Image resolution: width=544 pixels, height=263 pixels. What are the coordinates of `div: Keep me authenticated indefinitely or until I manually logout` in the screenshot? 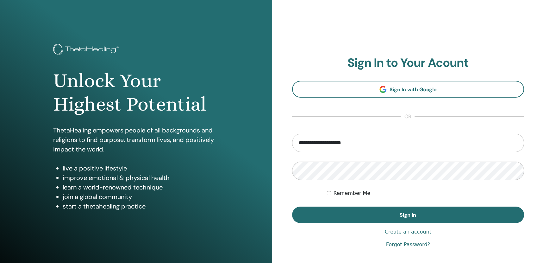 It's located at (425, 193).